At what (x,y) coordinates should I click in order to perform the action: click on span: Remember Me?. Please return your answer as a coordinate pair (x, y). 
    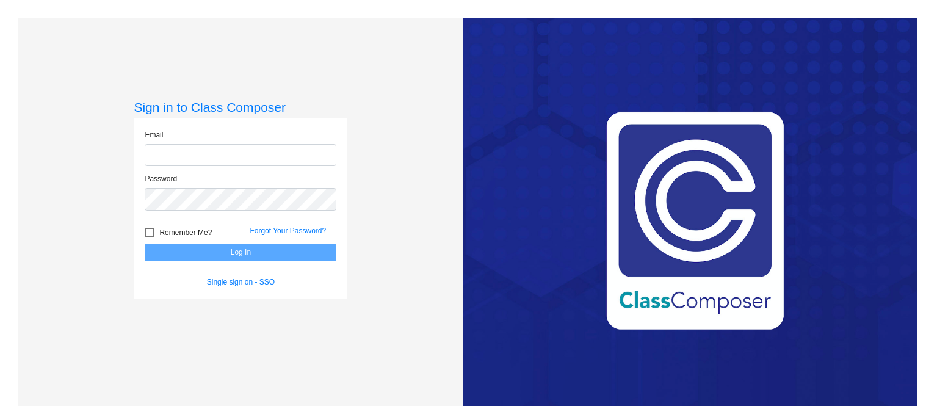
    Looking at the image, I should click on (186, 233).